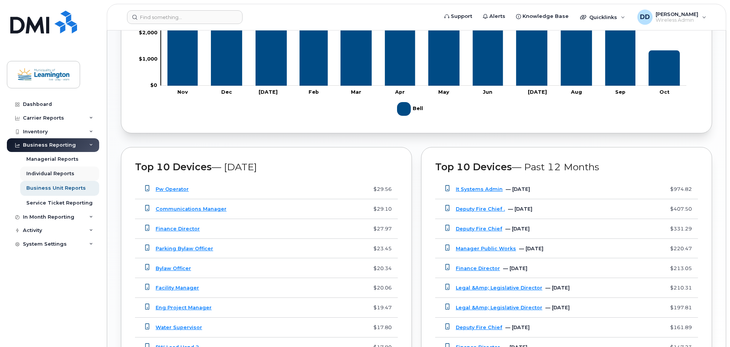 The image size is (730, 347). What do you see at coordinates (603, 17) in the screenshot?
I see `span: Quicklinks` at bounding box center [603, 17].